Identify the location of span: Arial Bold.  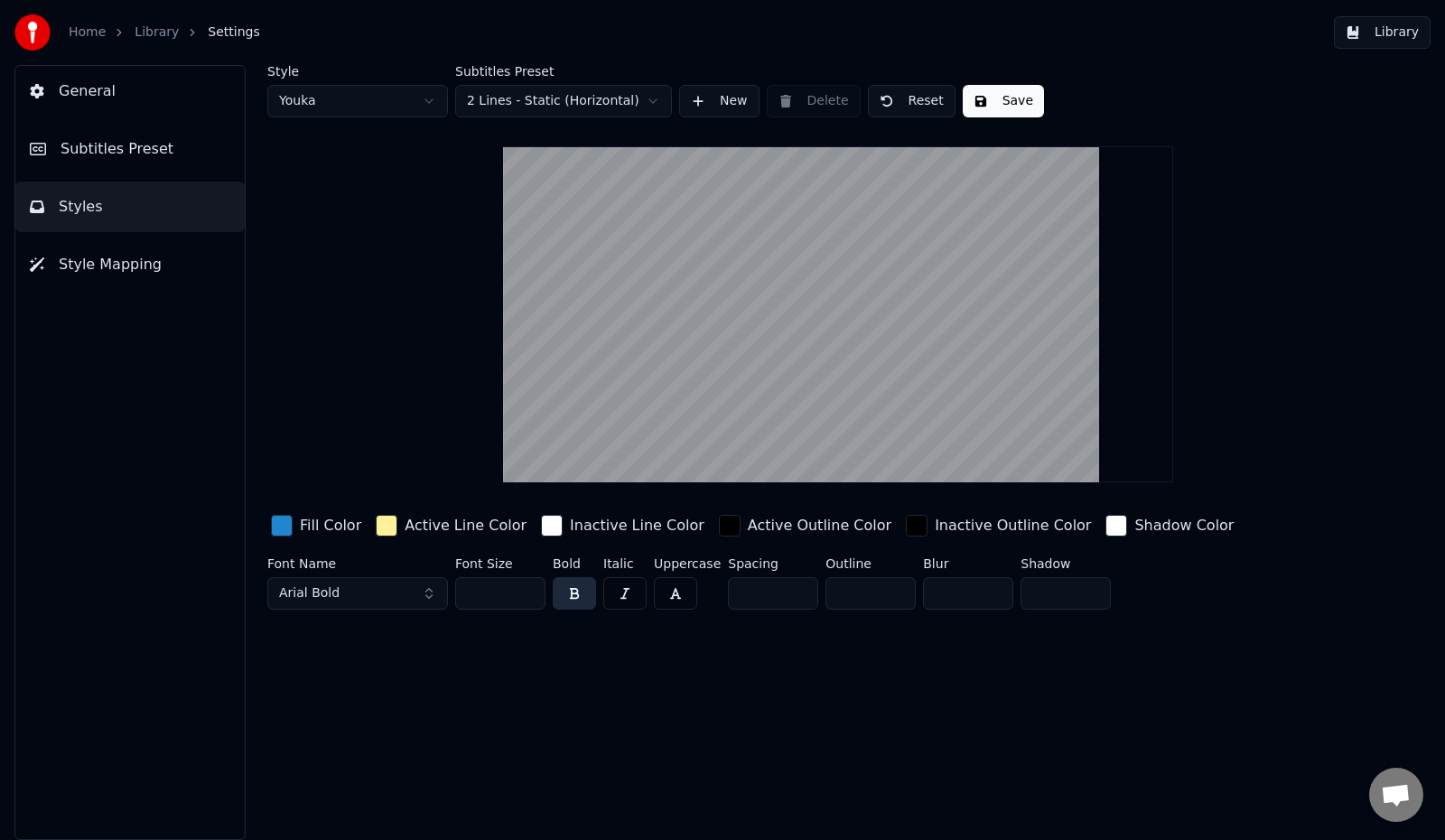
(309, 593).